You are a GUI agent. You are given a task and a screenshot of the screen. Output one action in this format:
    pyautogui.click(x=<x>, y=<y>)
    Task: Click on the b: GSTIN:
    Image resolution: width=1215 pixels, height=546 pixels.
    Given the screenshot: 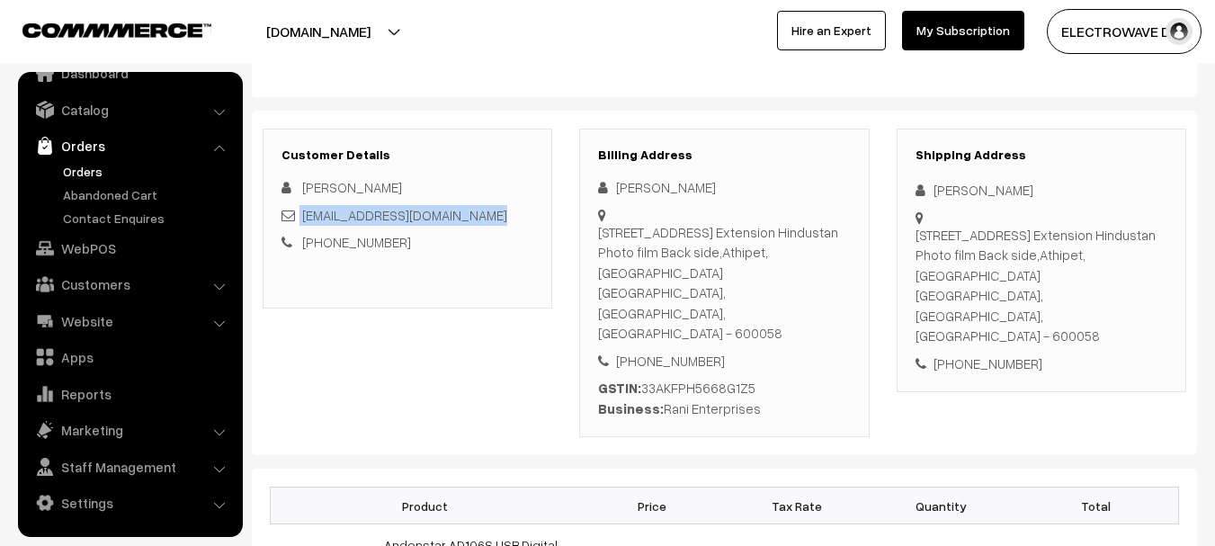 What is the action you would take?
    pyautogui.click(x=620, y=388)
    